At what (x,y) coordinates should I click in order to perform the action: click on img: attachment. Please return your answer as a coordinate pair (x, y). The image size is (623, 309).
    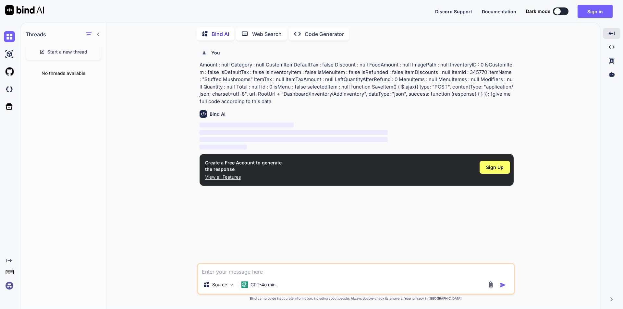
    Looking at the image, I should click on (491, 285).